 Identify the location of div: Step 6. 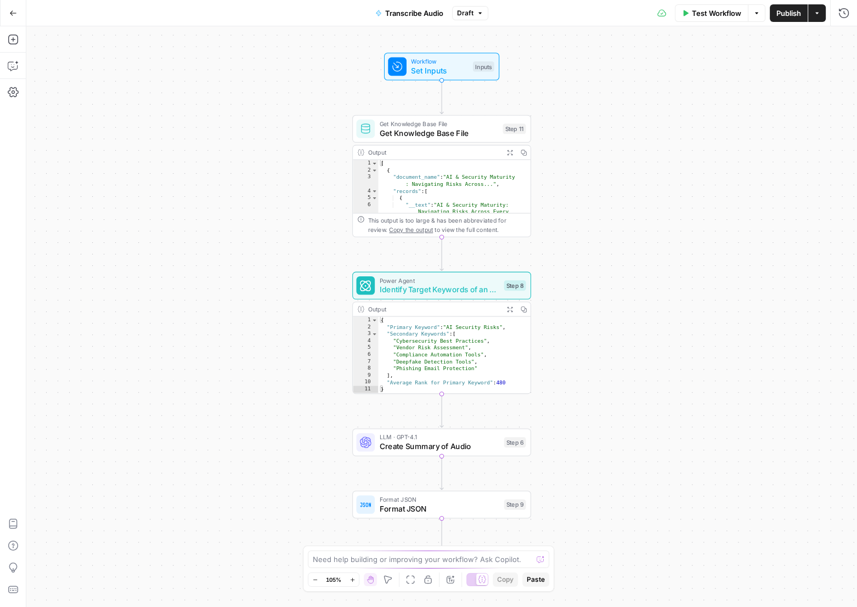
(515, 442).